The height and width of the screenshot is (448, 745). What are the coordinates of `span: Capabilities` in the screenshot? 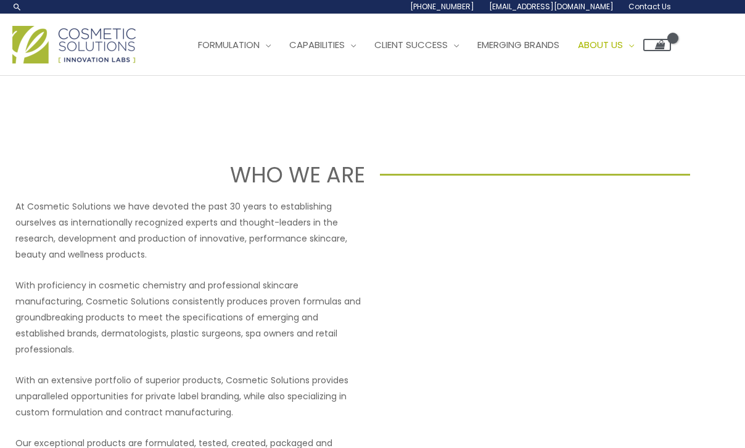 It's located at (317, 44).